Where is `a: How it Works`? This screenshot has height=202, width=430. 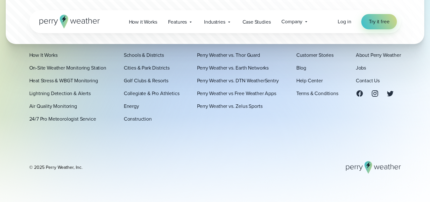
a: How it Works is located at coordinates (143, 22).